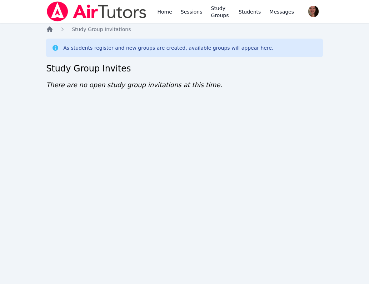  Describe the element at coordinates (101, 29) in the screenshot. I see `a: Study Group Invitations` at that location.